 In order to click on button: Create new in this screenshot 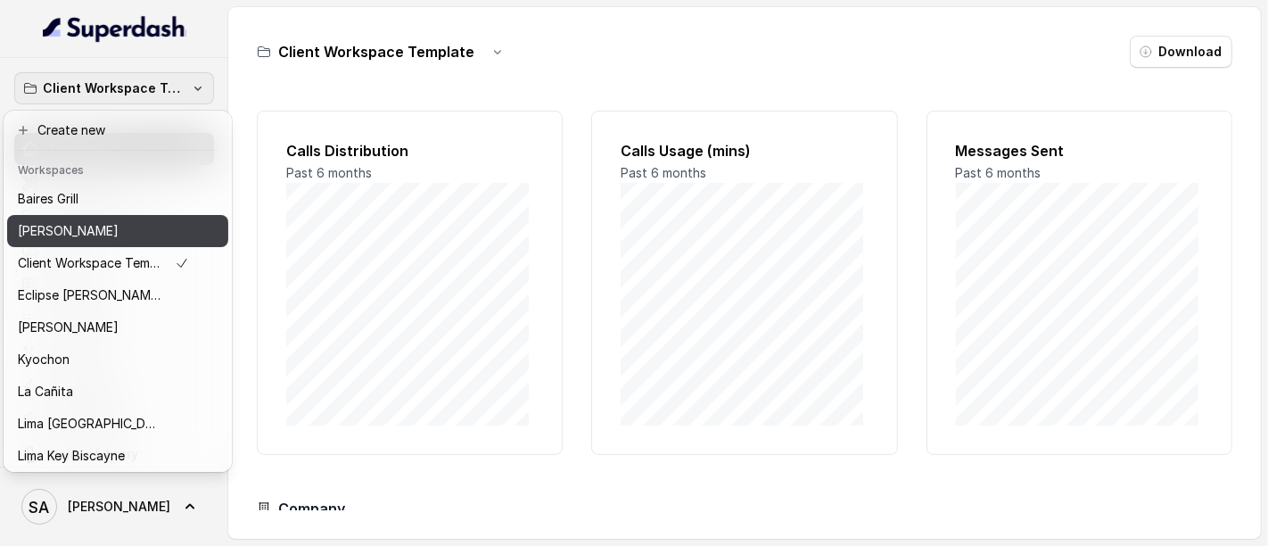, I will do `click(118, 130)`.